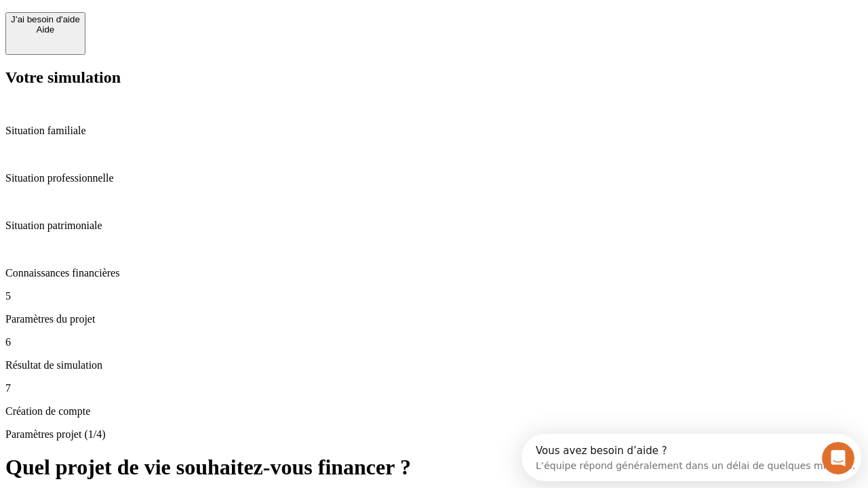  Describe the element at coordinates (174, 29) in the screenshot. I see `div: L’équipe répond généralement dans un délai de quelques minutes.` at that location.